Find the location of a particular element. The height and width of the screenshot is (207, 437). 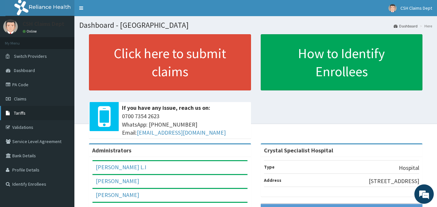

a: Online is located at coordinates (30, 31).